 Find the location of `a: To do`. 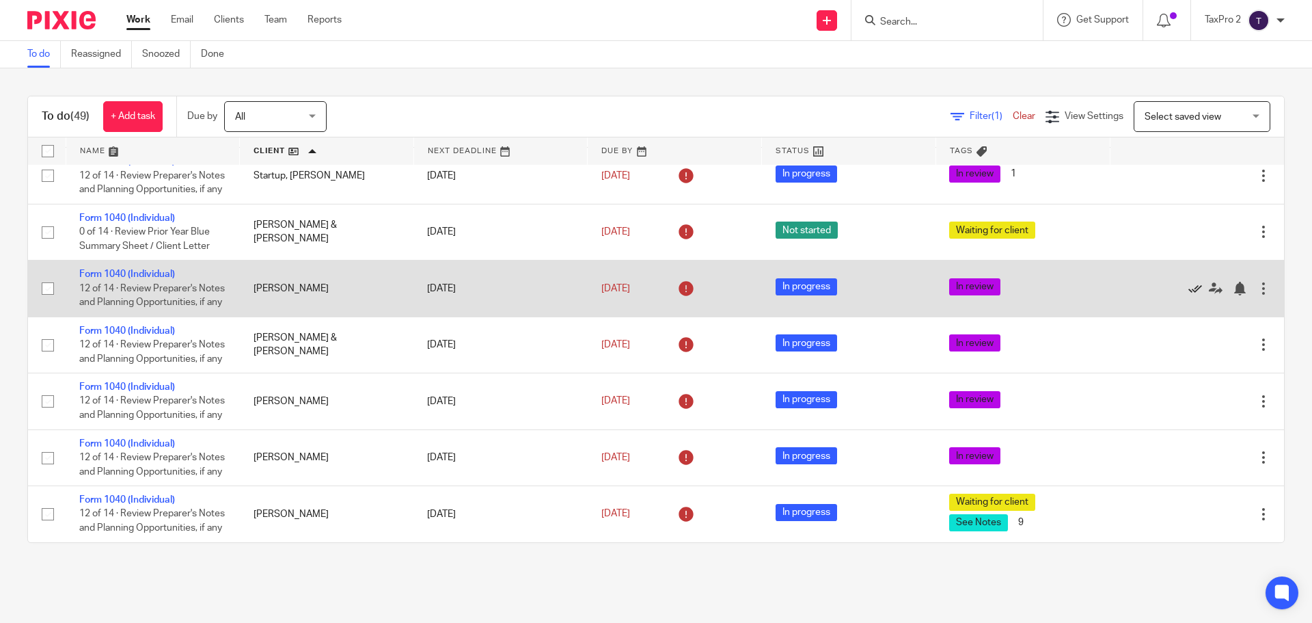

a: To do is located at coordinates (44, 54).